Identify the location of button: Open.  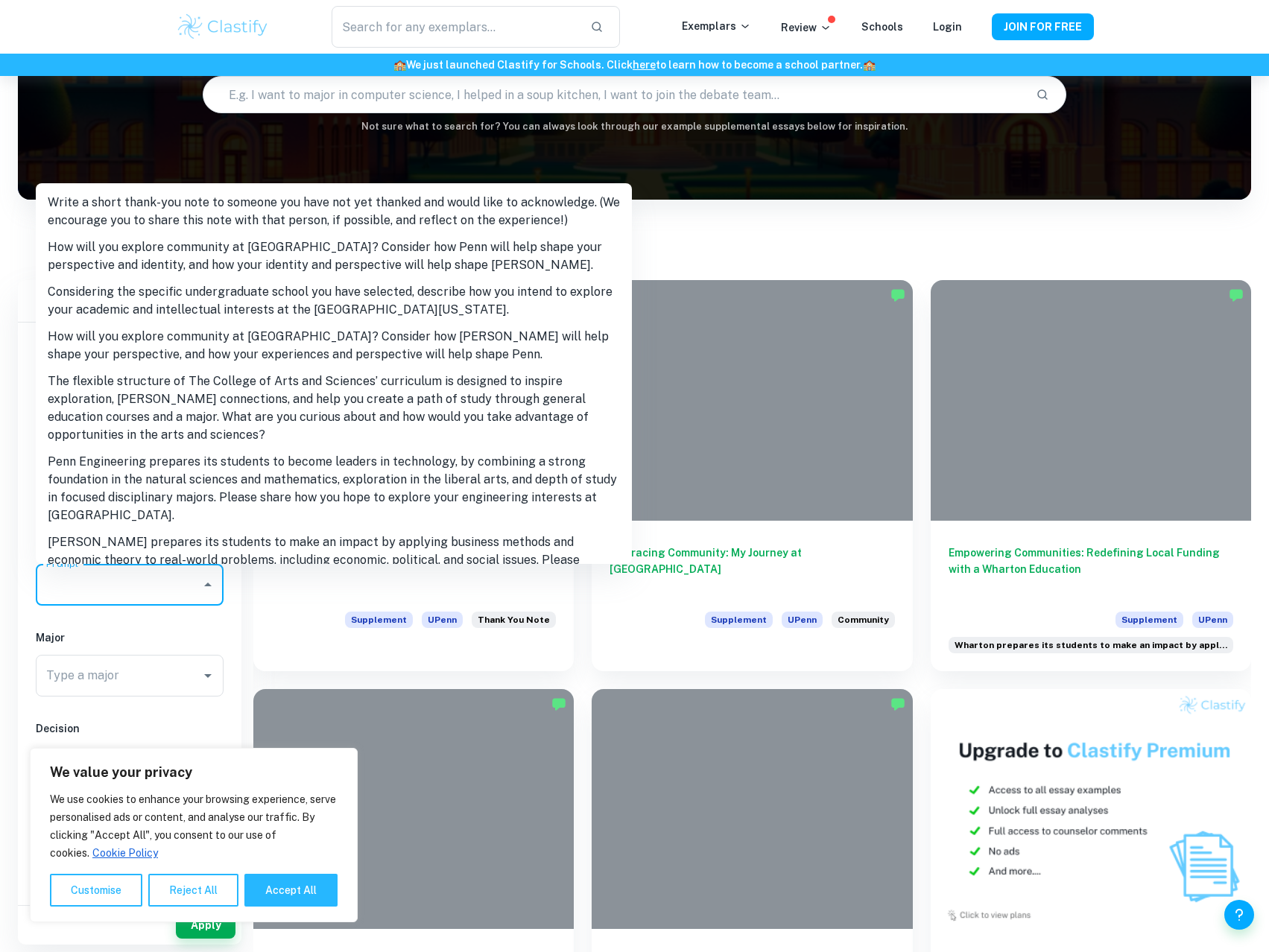
(208, 676).